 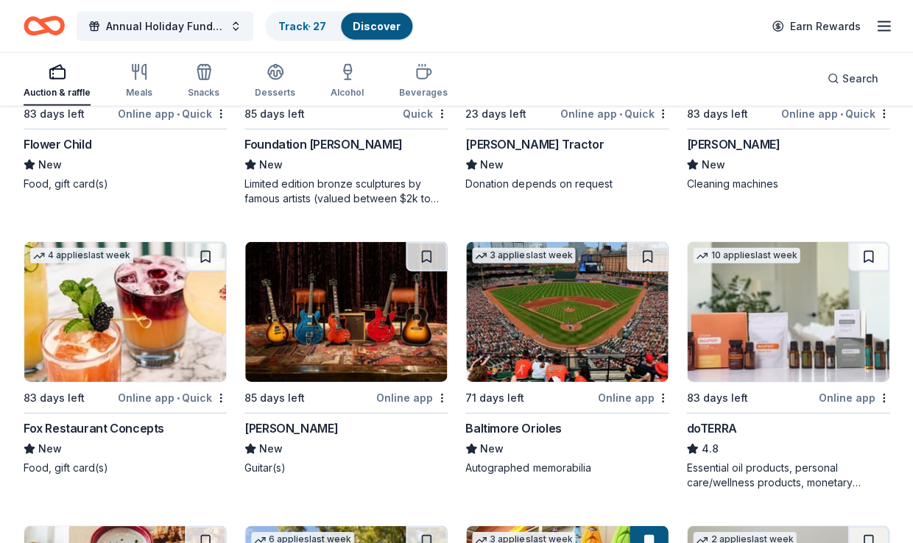 What do you see at coordinates (44, 26) in the screenshot?
I see `a: Home` at bounding box center [44, 26].